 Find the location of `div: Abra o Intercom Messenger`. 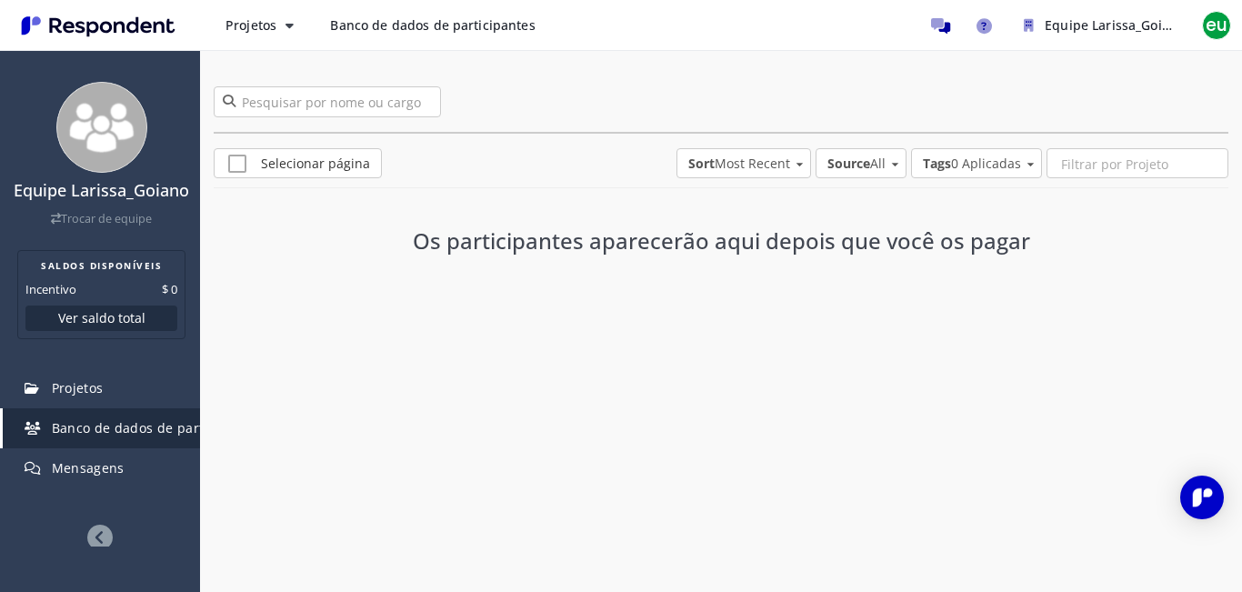

div: Abra o Intercom Messenger is located at coordinates (1202, 497).